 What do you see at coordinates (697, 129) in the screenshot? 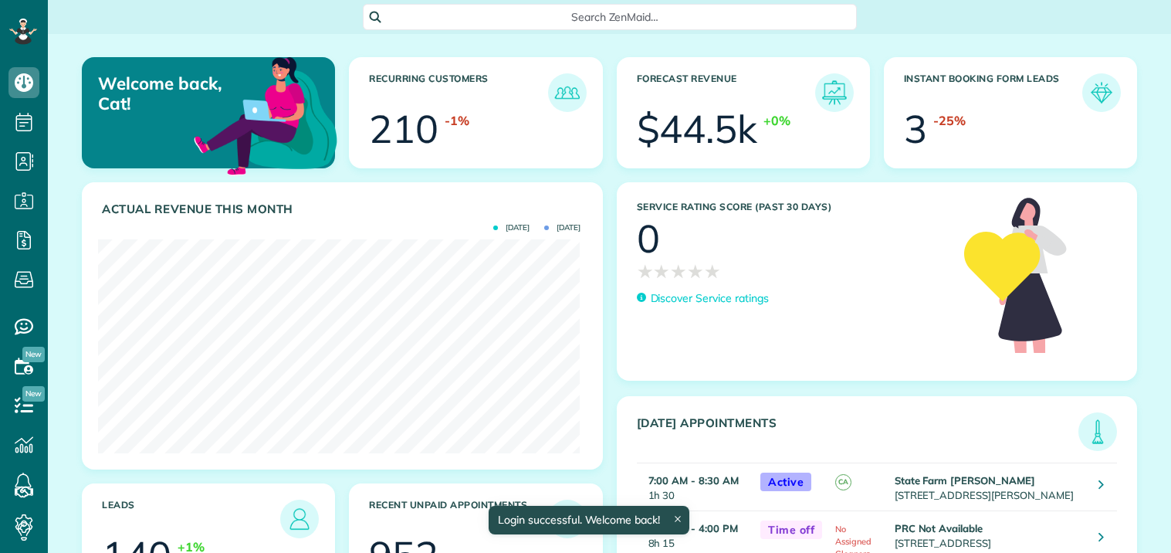
I see `div: $44.5k` at bounding box center [697, 129].